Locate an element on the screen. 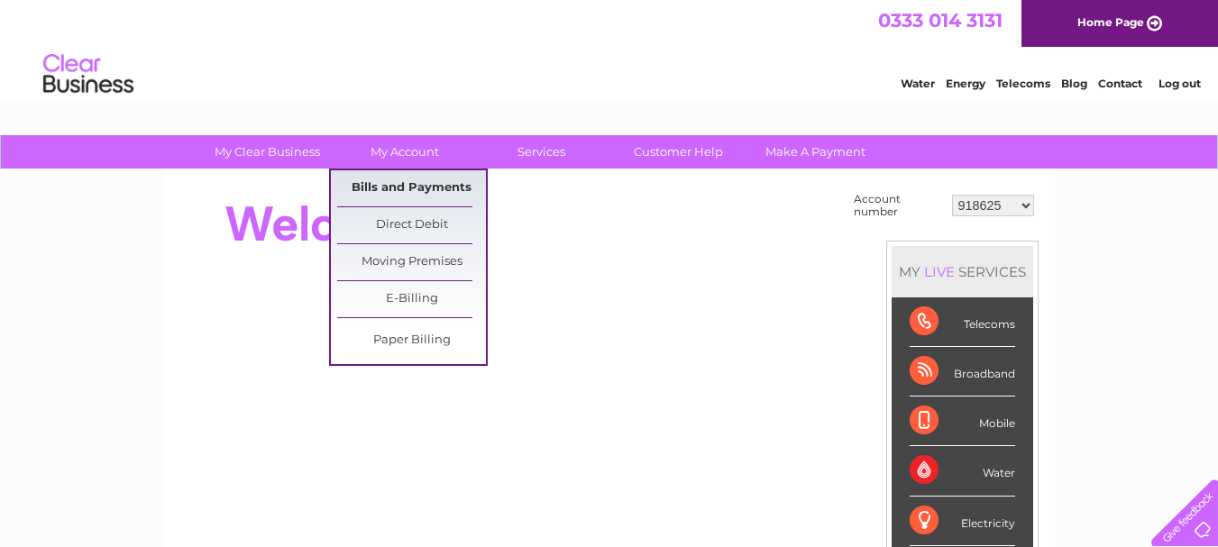 This screenshot has height=547, width=1218. a: Make A Payment is located at coordinates (815, 151).